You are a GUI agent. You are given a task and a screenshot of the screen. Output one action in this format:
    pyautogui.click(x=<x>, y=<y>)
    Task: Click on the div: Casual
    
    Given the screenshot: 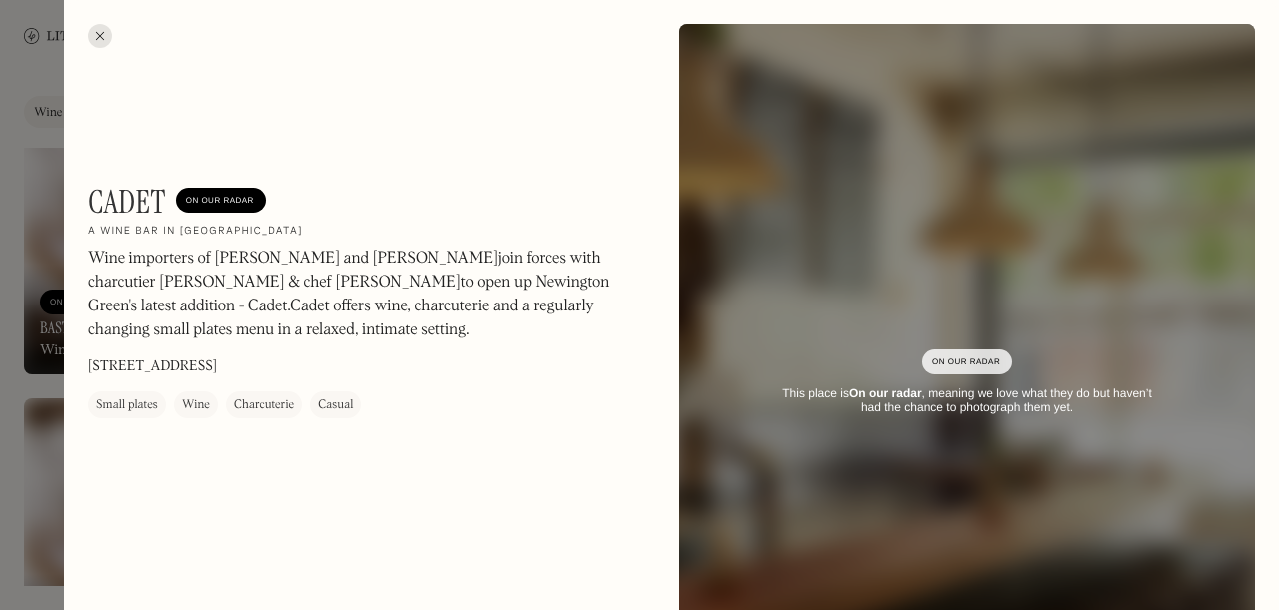 What is the action you would take?
    pyautogui.click(x=335, y=407)
    